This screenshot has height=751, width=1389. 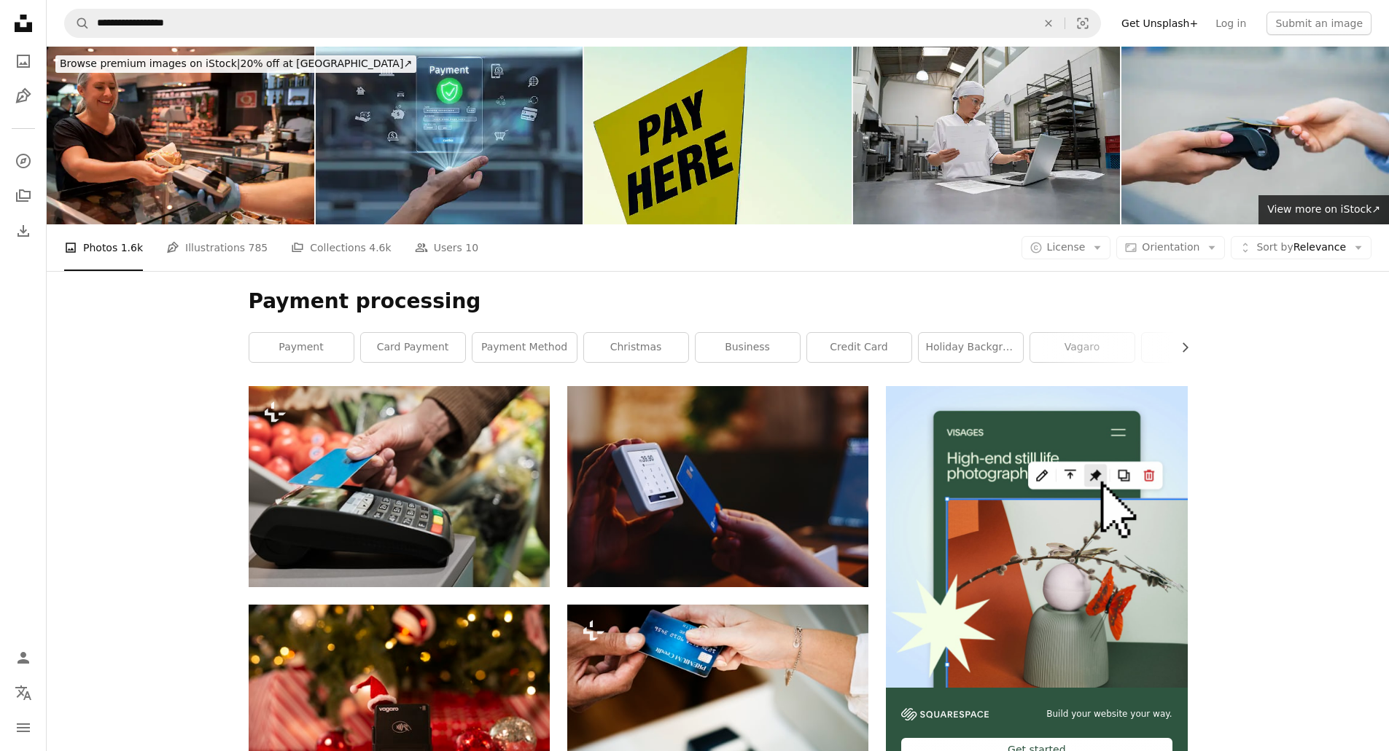 What do you see at coordinates (986, 136) in the screenshot?
I see `img: Business manager at an industrial bakery paying bills on a laptop computer` at bounding box center [986, 136].